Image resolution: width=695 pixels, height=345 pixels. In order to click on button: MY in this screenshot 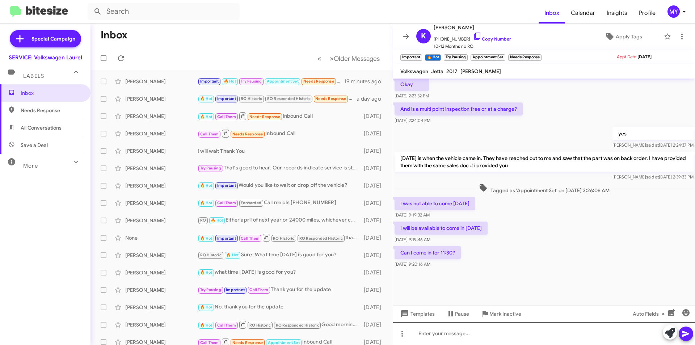, I will do `click(674, 12)`.